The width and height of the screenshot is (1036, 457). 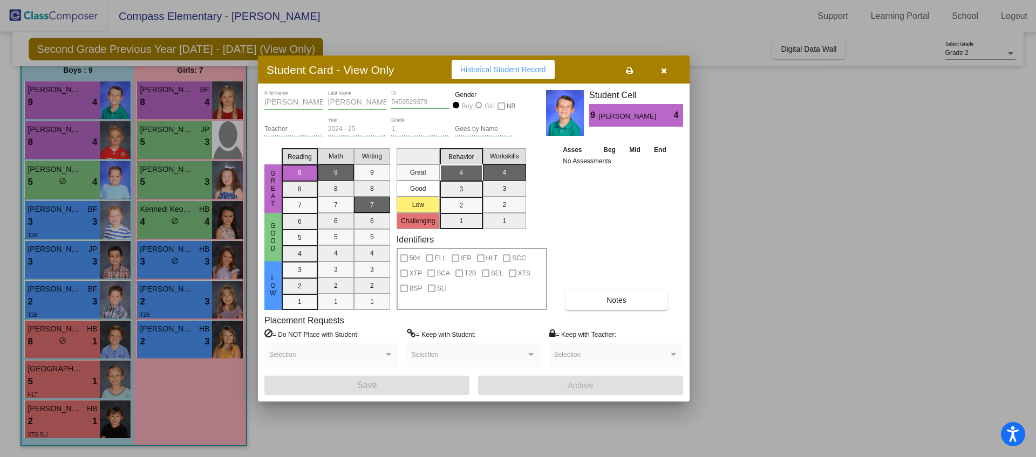 What do you see at coordinates (467, 106) in the screenshot?
I see `div: Boy` at bounding box center [467, 106].